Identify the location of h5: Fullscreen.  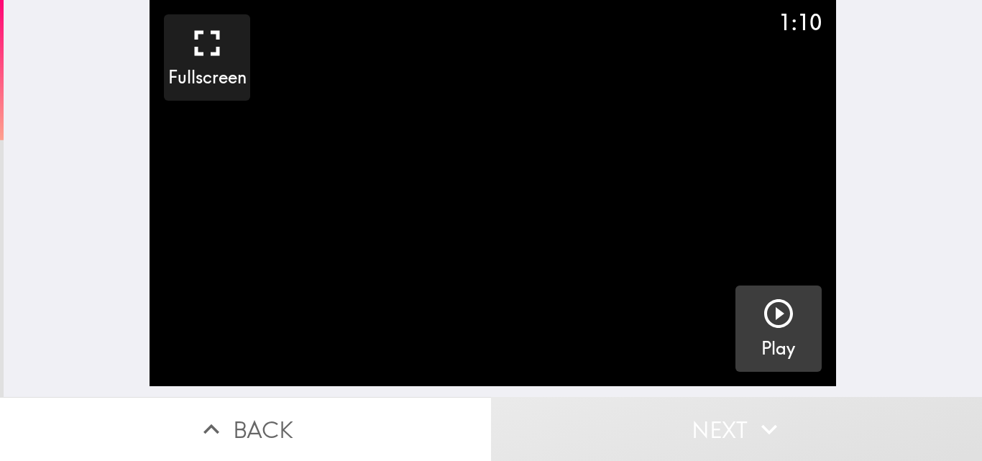
(207, 78).